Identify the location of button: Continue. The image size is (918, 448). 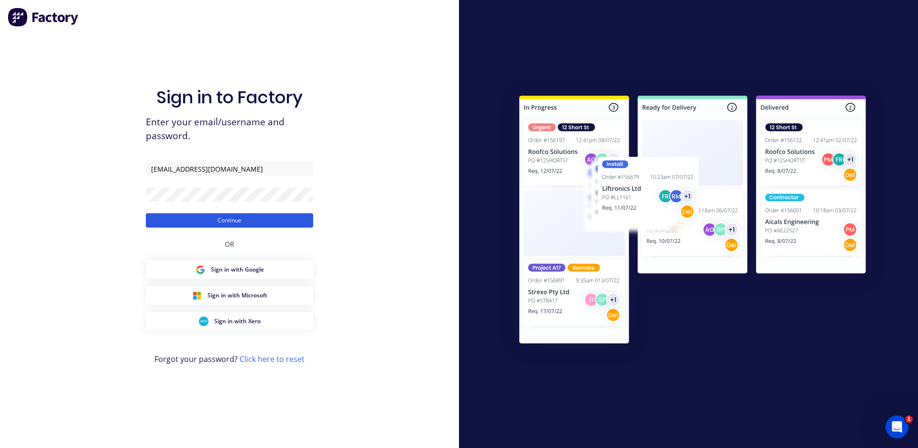
(229, 220).